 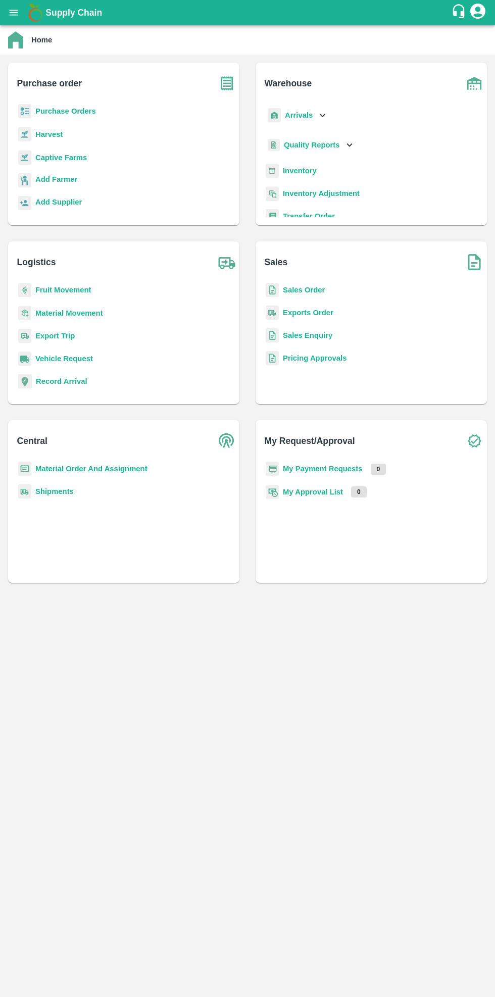 What do you see at coordinates (315, 358) in the screenshot?
I see `b: Pricing Approvals` at bounding box center [315, 358].